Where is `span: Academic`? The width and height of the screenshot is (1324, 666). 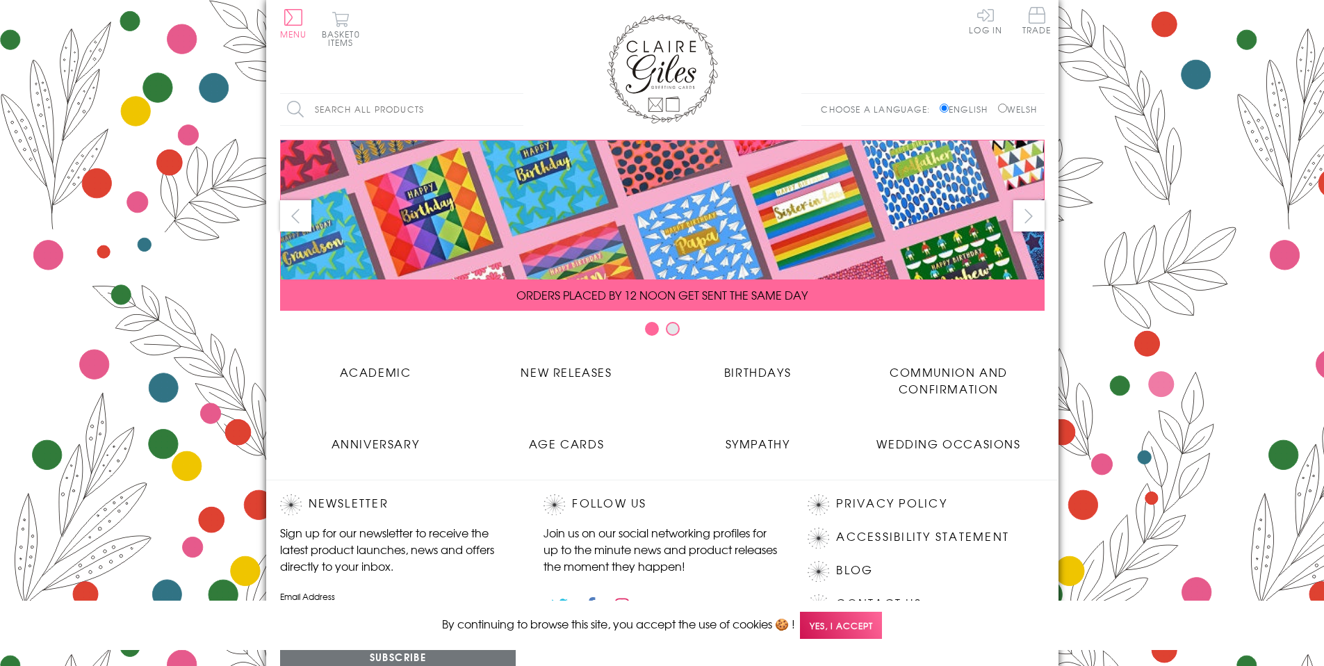
span: Academic is located at coordinates (375, 372).